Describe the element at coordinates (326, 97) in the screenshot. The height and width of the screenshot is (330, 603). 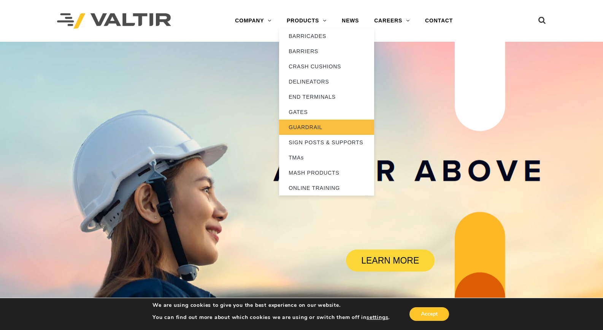
I see `a: END TERMINALS` at that location.